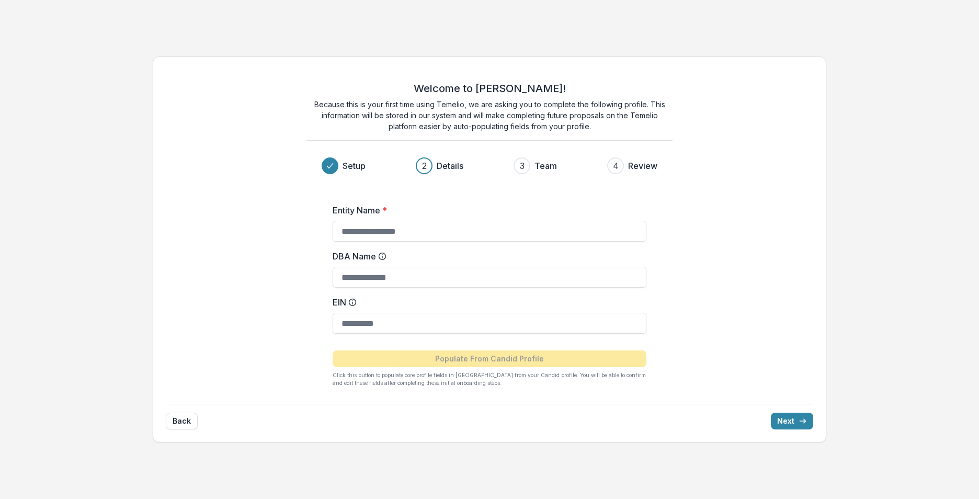 The width and height of the screenshot is (979, 499). Describe the element at coordinates (450, 166) in the screenshot. I see `h3: Details` at that location.